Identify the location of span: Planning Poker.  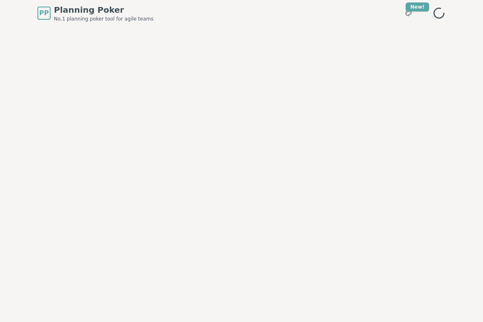
(104, 10).